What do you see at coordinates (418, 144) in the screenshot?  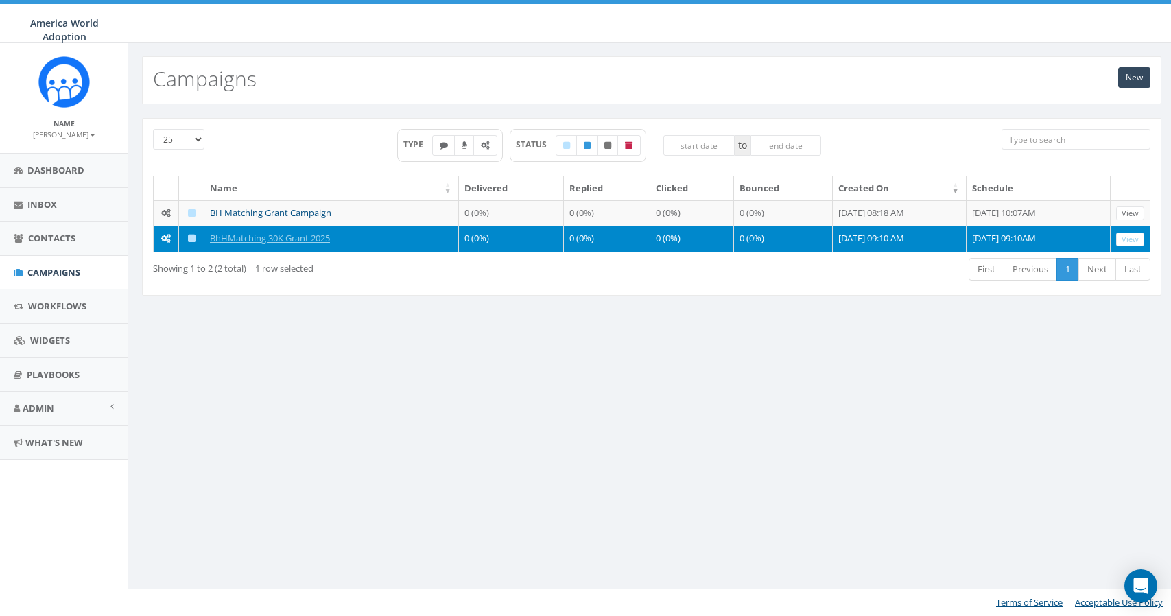 I see `span: TYPE` at bounding box center [418, 144].